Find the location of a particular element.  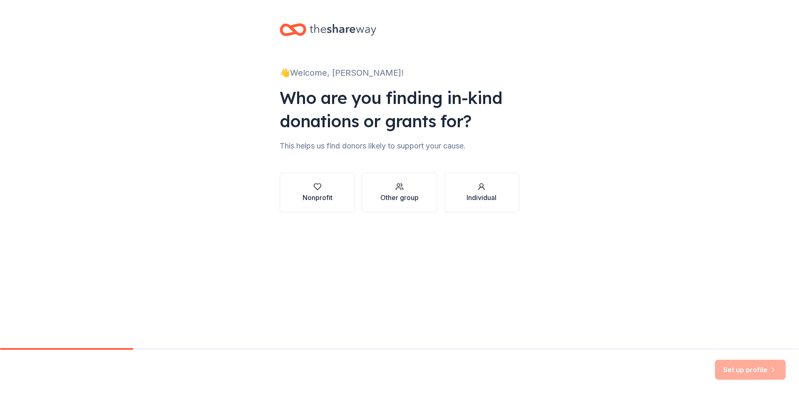

button: Nonprofit is located at coordinates (317, 193).